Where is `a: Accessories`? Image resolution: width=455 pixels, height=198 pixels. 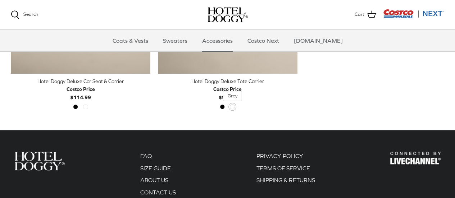 a: Accessories is located at coordinates (217, 41).